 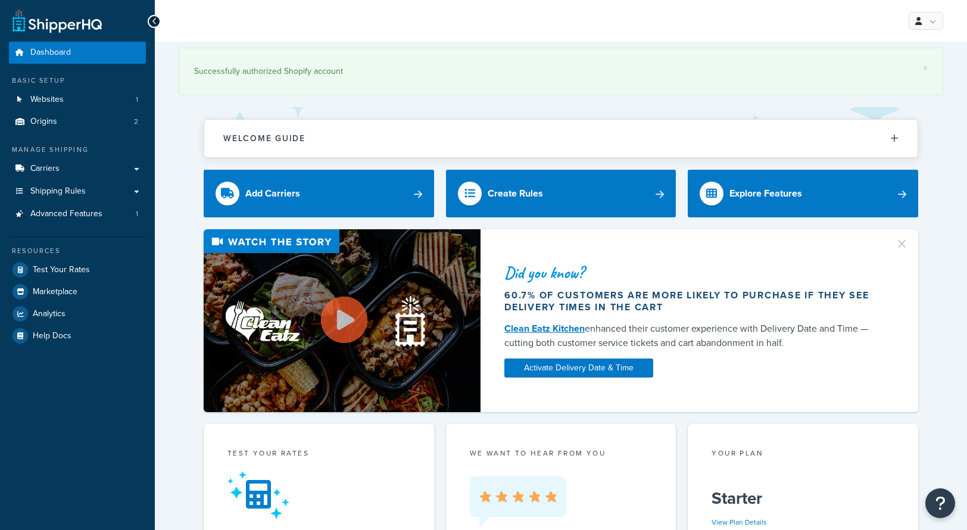 I want to click on a: Create Rules, so click(x=561, y=194).